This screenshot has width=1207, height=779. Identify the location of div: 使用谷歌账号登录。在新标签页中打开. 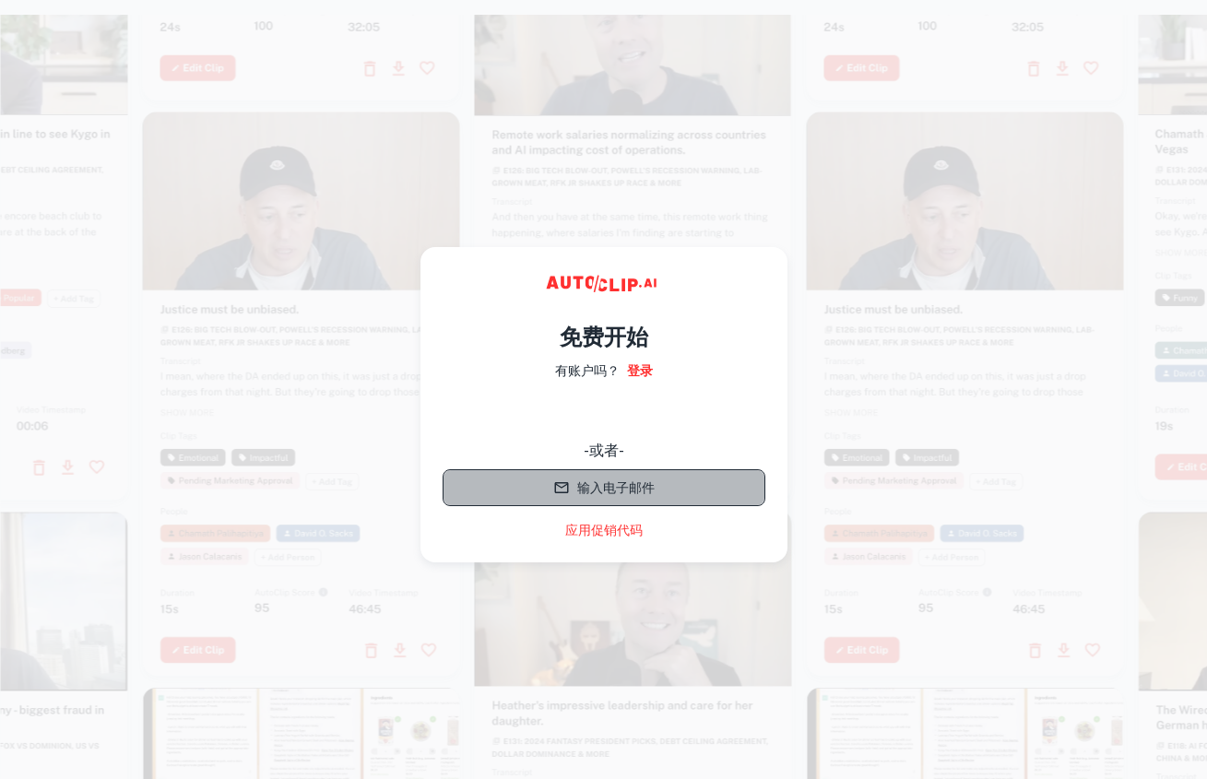
(604, 414).